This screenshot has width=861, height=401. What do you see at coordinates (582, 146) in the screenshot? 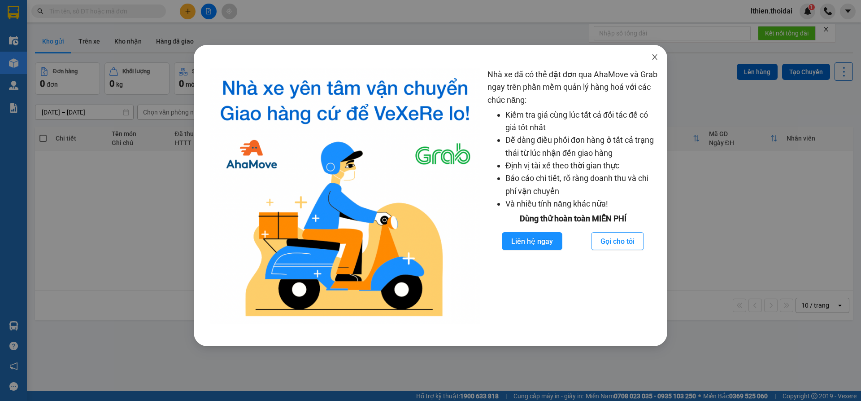
I see `li: Dễ dàng điều phối đơn hàng ở tất cả trạng thái từ lúc nhận đến giao hàng` at bounding box center [582, 146].